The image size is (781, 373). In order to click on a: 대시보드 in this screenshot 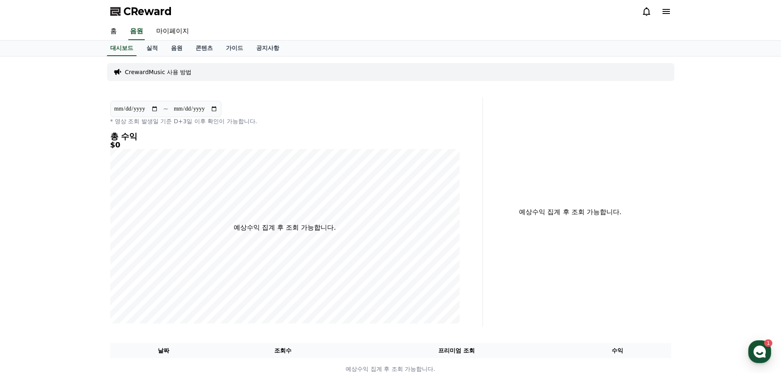, I will do `click(122, 48)`.